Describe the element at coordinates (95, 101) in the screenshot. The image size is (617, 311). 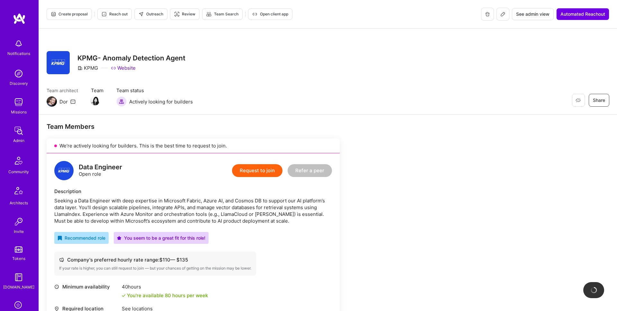
I see `a: Team Member Avatar` at that location.